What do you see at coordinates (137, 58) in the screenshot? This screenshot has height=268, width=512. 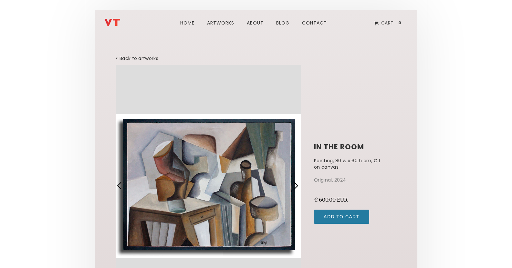 I see `a: < Back to artworks` at bounding box center [137, 58].